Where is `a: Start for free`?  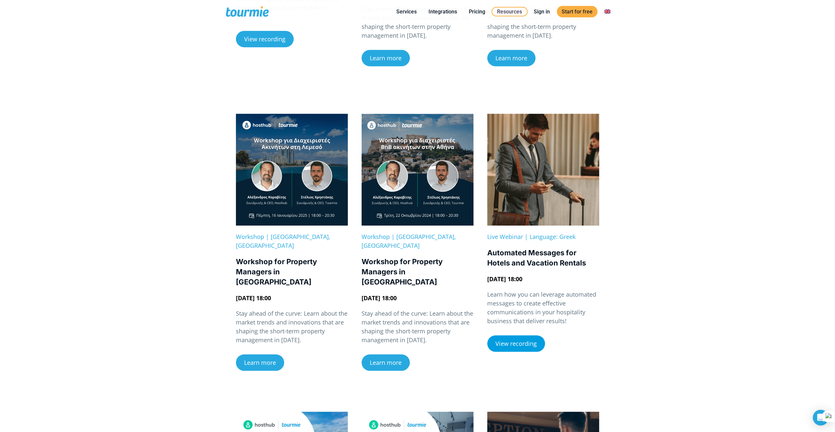 a: Start for free is located at coordinates (577, 11).